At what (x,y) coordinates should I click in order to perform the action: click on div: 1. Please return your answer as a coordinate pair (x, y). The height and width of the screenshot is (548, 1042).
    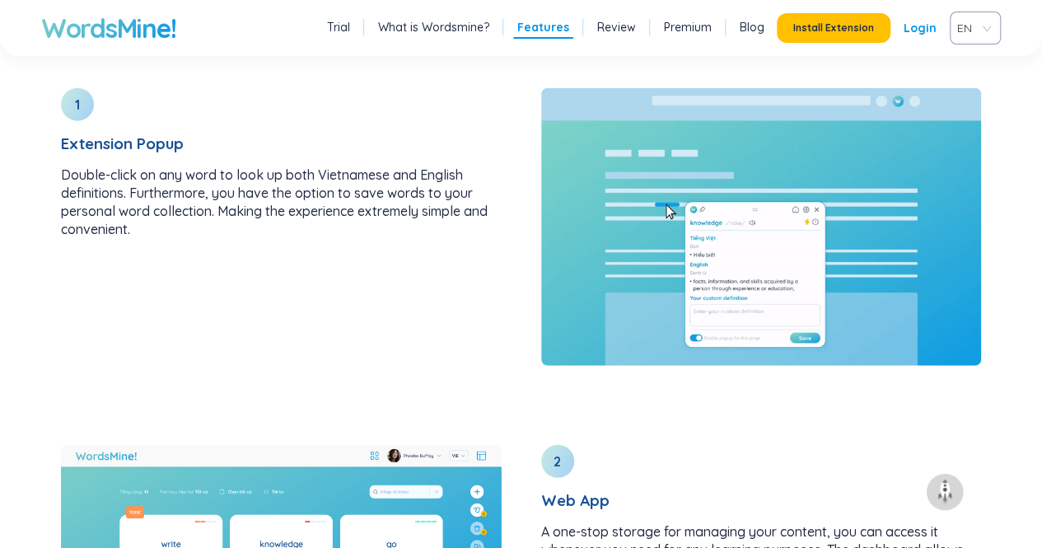
    Looking at the image, I should click on (77, 105).